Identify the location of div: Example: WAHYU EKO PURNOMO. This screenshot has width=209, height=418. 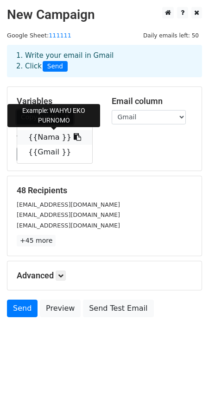
(54, 116).